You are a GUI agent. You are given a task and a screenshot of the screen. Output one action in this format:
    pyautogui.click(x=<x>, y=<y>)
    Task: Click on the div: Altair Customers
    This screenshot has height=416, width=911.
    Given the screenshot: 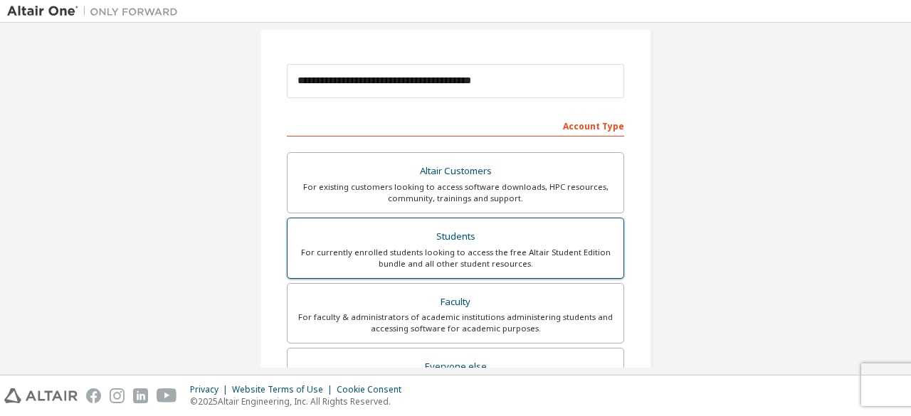 What is the action you would take?
    pyautogui.click(x=455, y=171)
    